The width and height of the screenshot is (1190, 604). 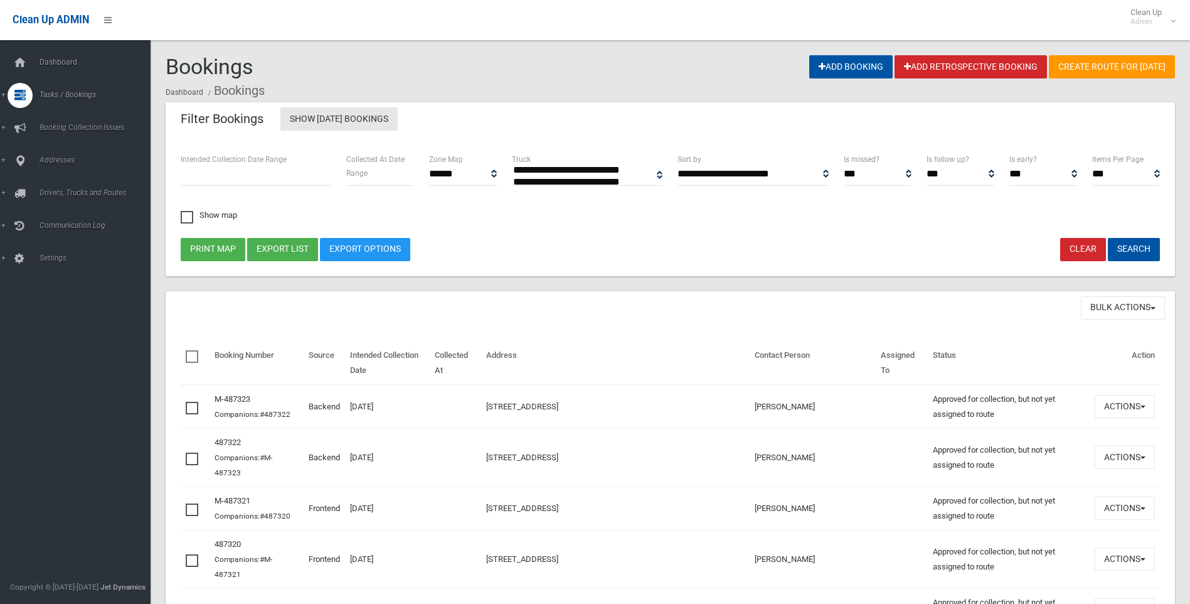 What do you see at coordinates (98, 127) in the screenshot?
I see `span: Booking Collection Issues` at bounding box center [98, 127].